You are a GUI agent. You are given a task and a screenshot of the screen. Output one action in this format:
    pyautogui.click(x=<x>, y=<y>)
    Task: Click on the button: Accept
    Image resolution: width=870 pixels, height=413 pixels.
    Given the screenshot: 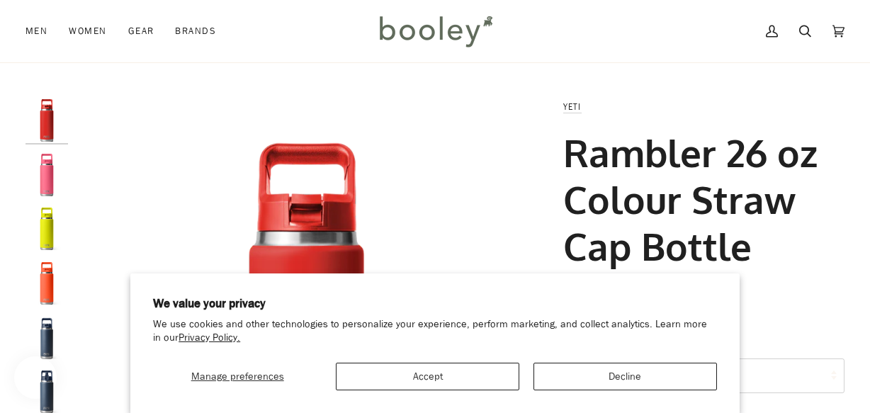 What is the action you would take?
    pyautogui.click(x=427, y=376)
    